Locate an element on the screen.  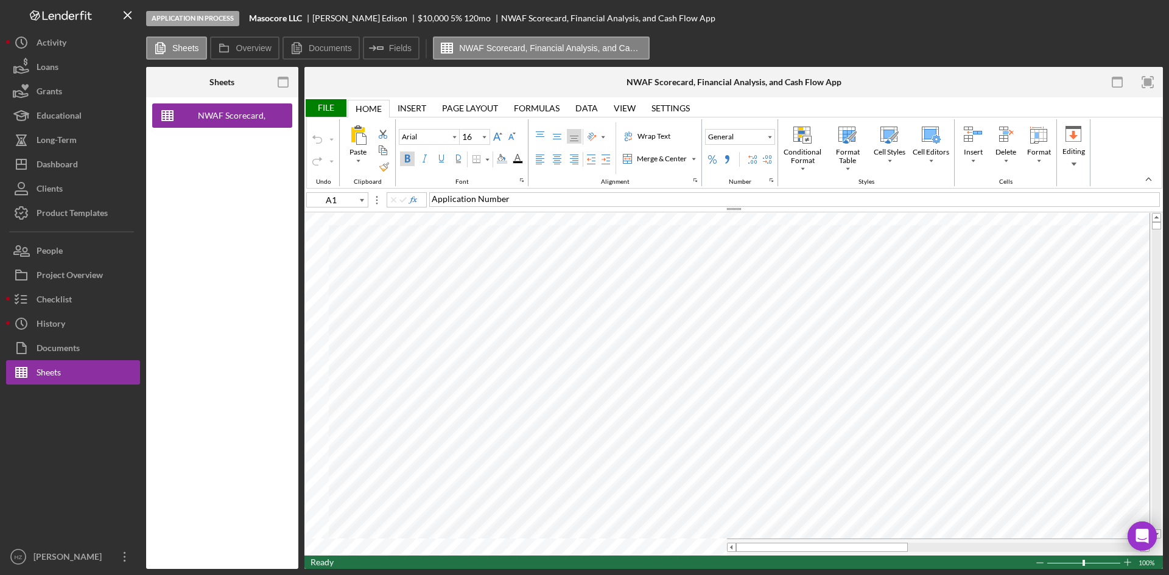
a: People is located at coordinates (73, 251).